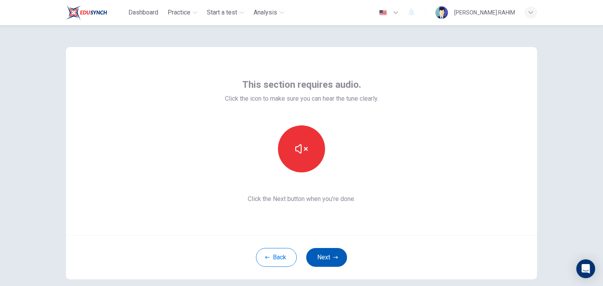  Describe the element at coordinates (586, 269) in the screenshot. I see `div: Open Intercom Messenger` at that location.